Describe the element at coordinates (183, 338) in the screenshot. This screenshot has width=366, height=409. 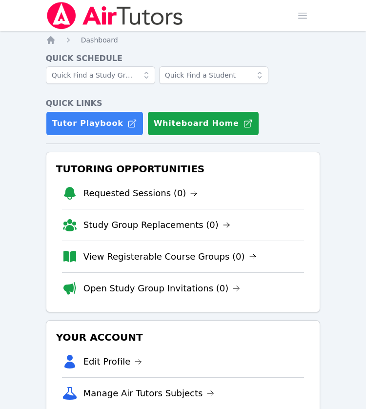
I see `h3: Your Account` at that location.